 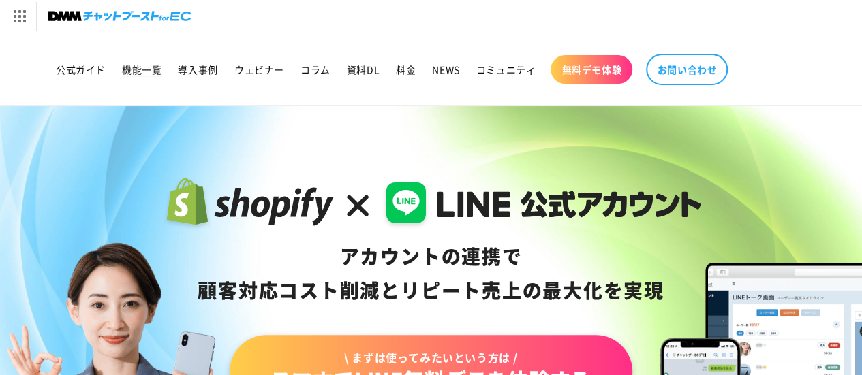 What do you see at coordinates (19, 16) in the screenshot?
I see `img: サービス` at bounding box center [19, 16].